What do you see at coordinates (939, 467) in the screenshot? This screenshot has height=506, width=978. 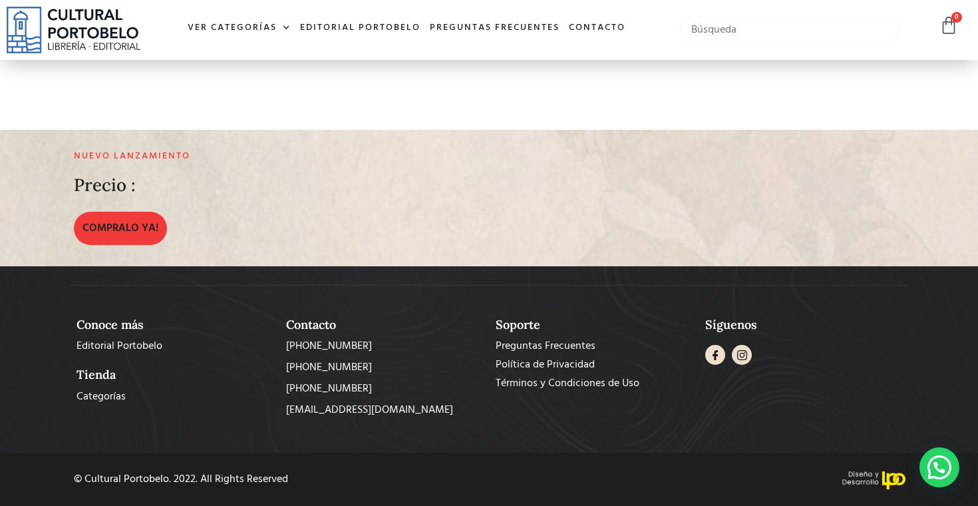 I see `div: Contactar por WhatsApp` at bounding box center [939, 467].